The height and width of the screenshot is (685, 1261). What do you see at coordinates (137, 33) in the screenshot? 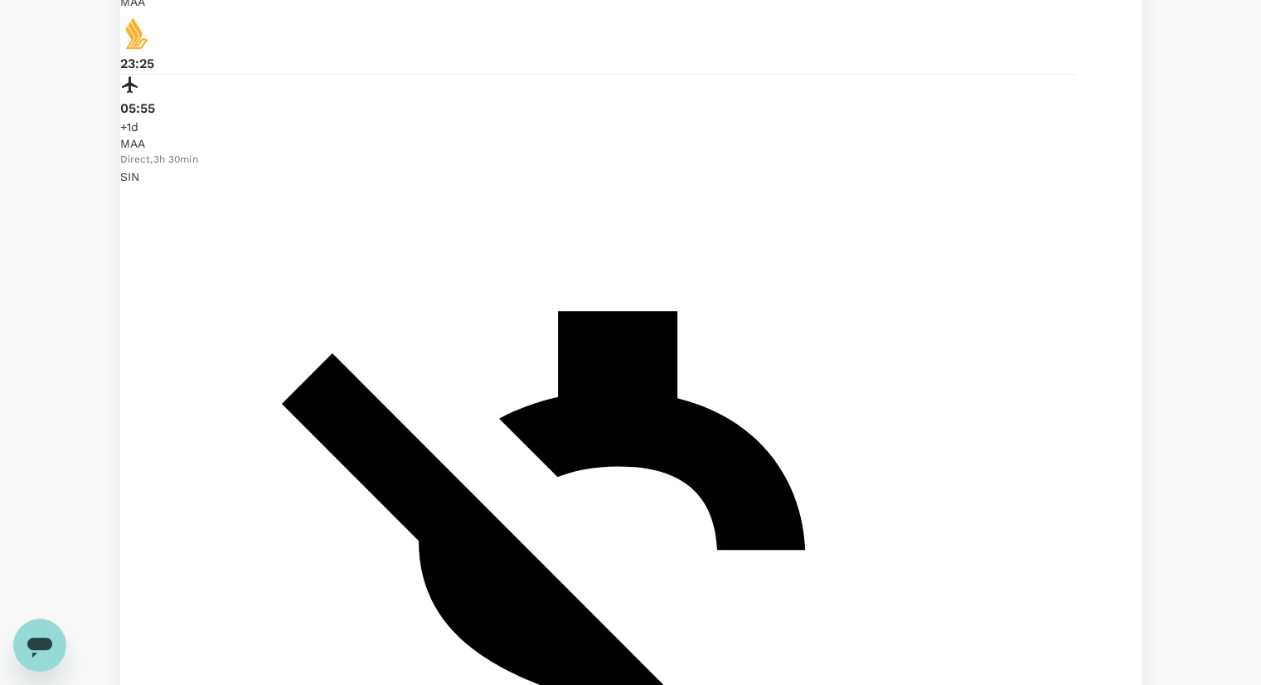
I see `img: SQ` at bounding box center [137, 33].